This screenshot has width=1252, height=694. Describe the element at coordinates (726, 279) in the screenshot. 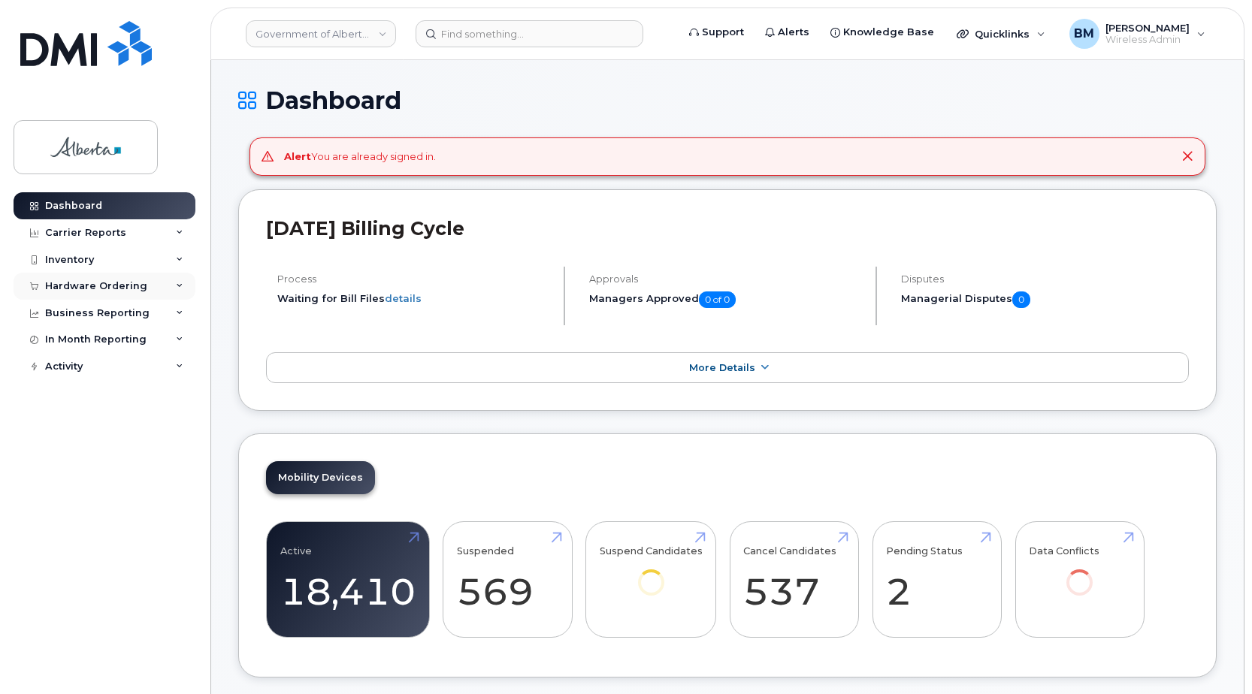

I see `h4: Approvals` at that location.